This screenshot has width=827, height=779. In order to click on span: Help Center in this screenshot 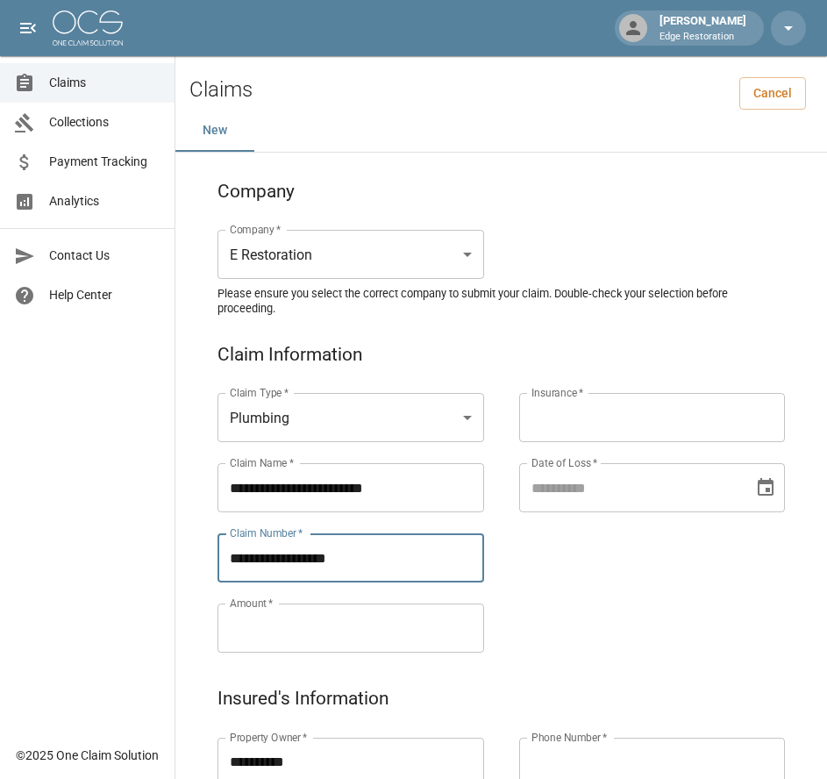, I will do `click(104, 295)`.